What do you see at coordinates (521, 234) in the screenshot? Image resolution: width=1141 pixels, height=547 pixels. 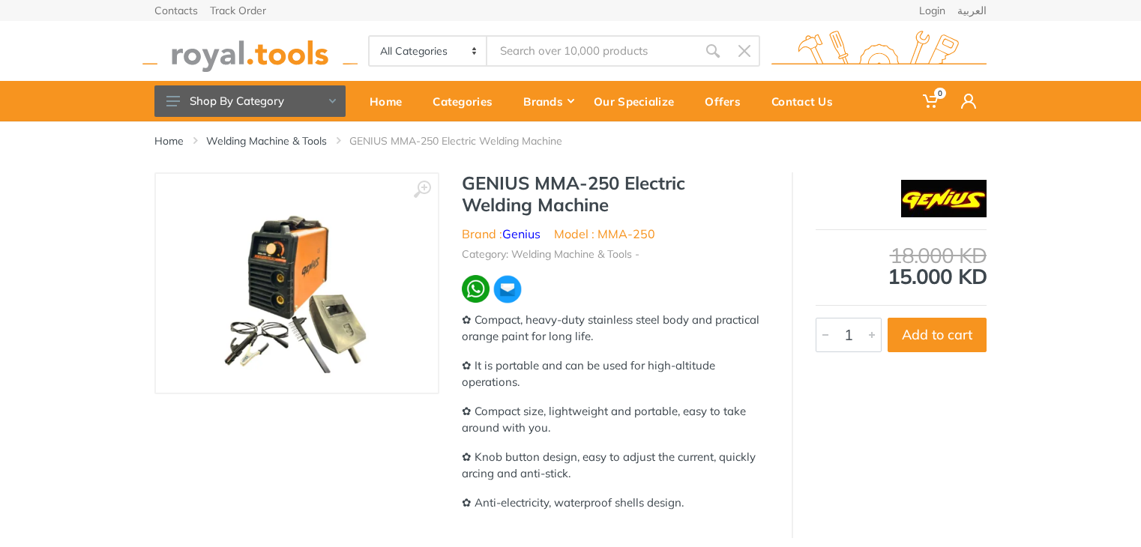 I see `a: Genius` at bounding box center [521, 234].